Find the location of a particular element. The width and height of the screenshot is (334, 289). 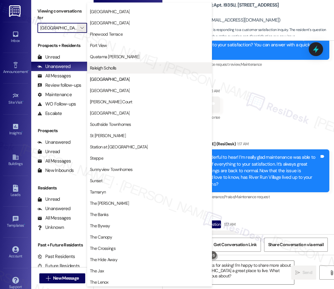

a: Inbox is located at coordinates (16, 37).